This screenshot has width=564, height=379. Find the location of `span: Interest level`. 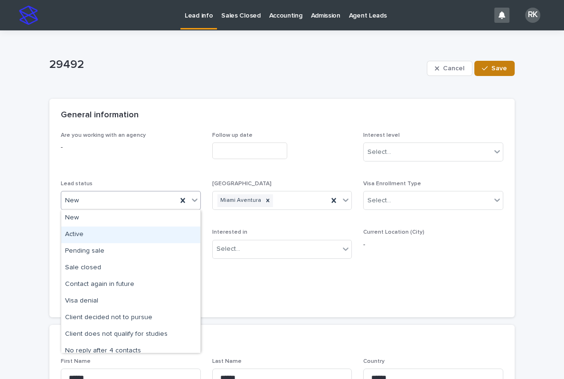

span: Interest level is located at coordinates (381, 135).